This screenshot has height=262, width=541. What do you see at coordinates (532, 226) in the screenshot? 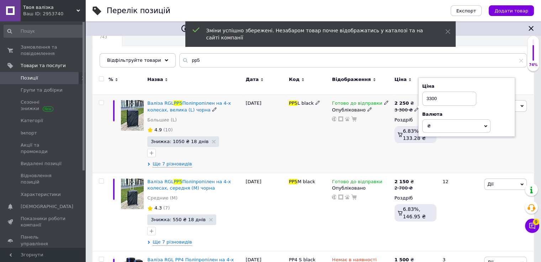
I see `button: Чат з покупцем9` at bounding box center [532, 226].